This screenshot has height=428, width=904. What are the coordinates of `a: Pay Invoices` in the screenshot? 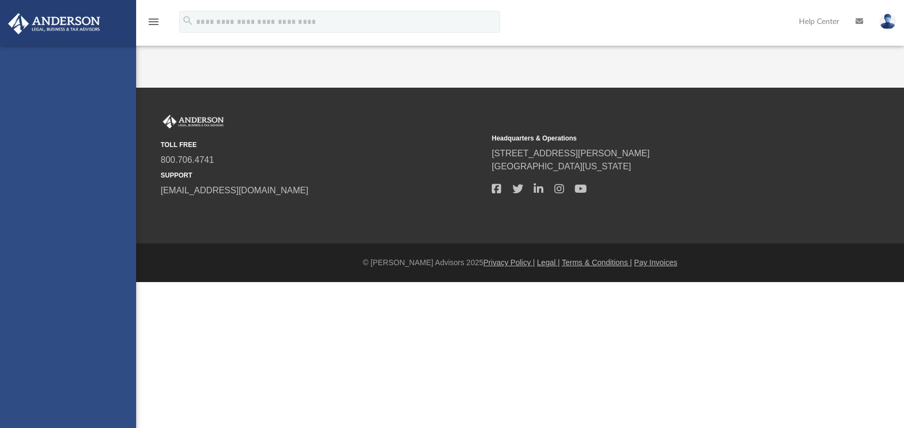 It's located at (655, 262).